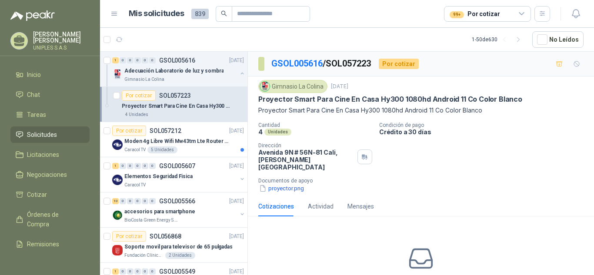 The image size is (594, 275). What do you see at coordinates (178, 247) in the screenshot?
I see `p: Soporte movil para televisor de 65 pulgadas` at bounding box center [178, 247].